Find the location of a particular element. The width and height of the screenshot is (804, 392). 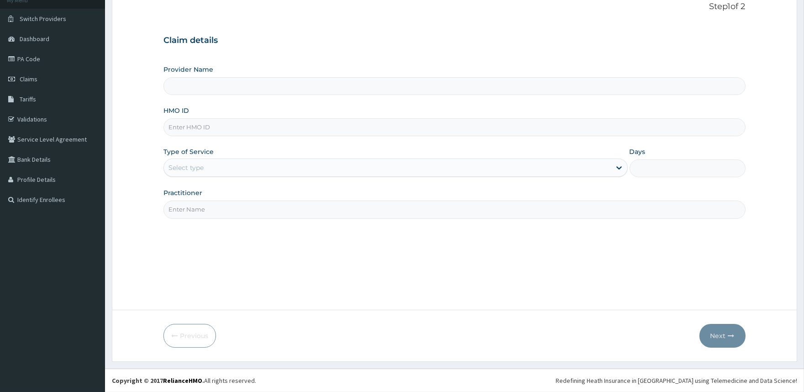

button: Next is located at coordinates (722, 336).